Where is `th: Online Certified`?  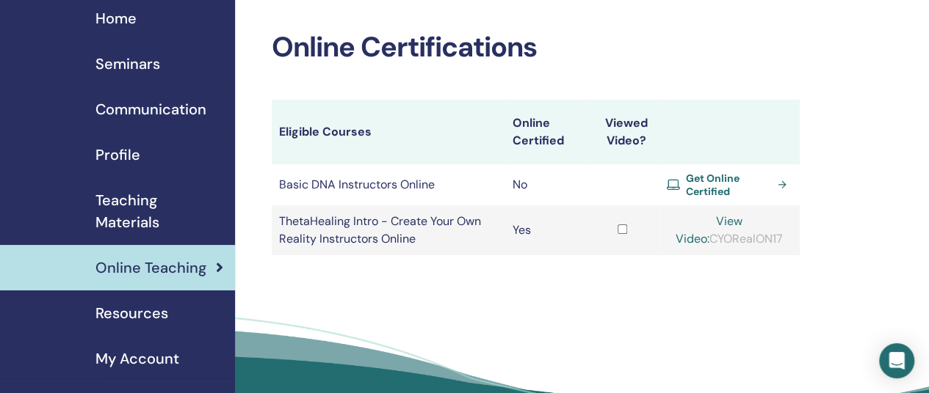
th: Online Certified is located at coordinates (545, 132).